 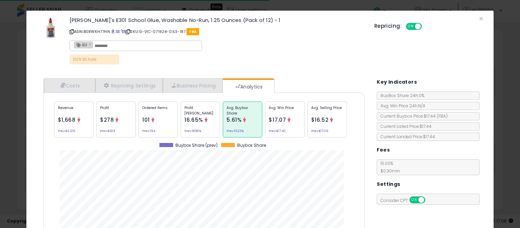 I want to click on a: Business Pricing, so click(x=193, y=85).